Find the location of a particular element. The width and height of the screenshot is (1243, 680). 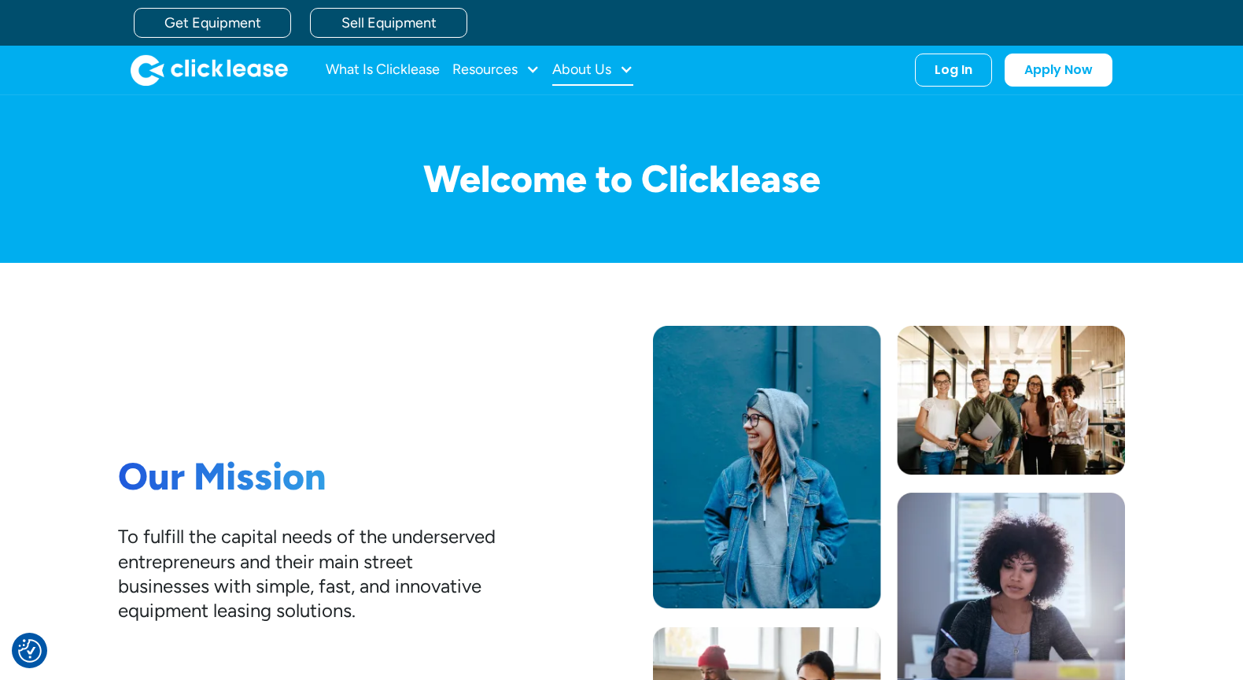

a: Get Equipment is located at coordinates (212, 23).